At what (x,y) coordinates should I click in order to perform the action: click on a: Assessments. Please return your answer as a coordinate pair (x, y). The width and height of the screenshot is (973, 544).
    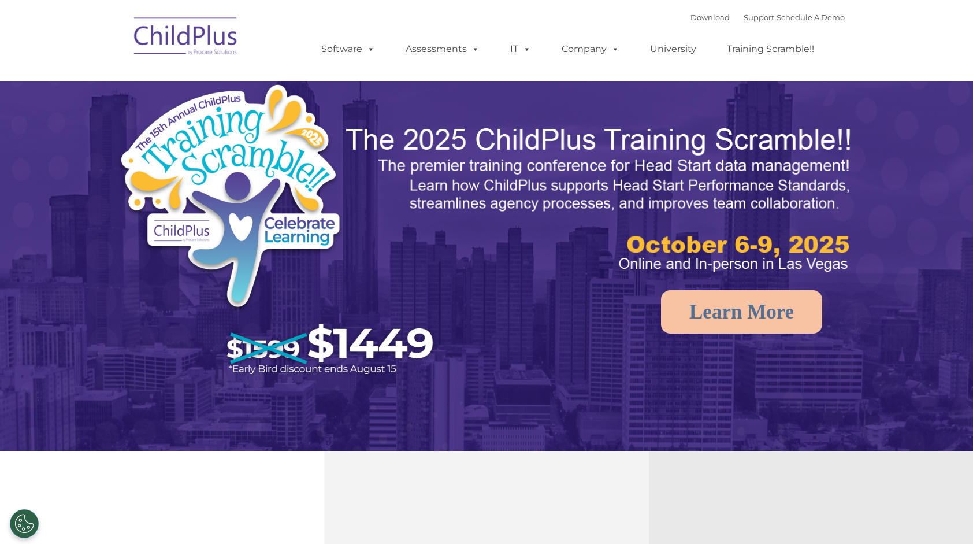
    Looking at the image, I should click on (442, 49).